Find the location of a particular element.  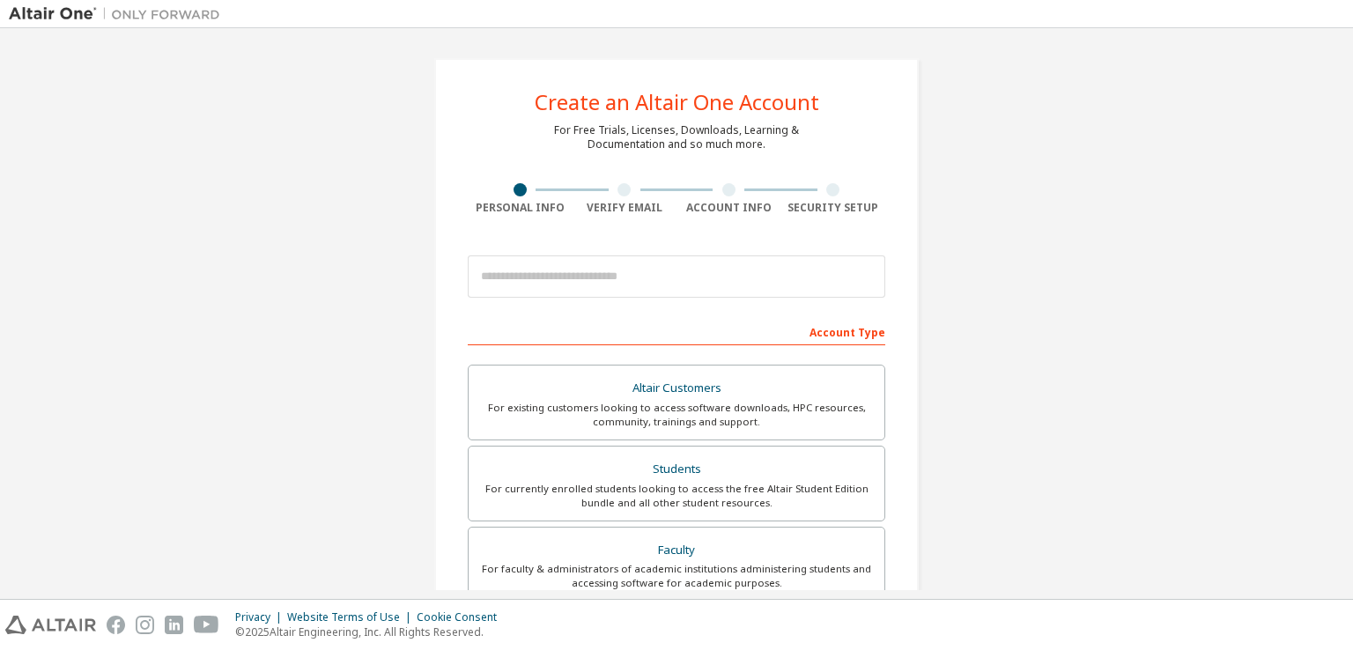

div: Personal Info is located at coordinates (520, 208).